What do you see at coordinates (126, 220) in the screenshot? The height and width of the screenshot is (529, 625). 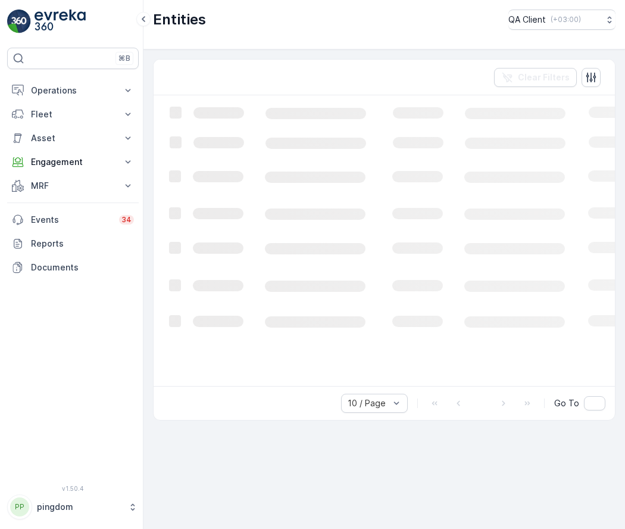 I see `p: 34` at bounding box center [126, 220].